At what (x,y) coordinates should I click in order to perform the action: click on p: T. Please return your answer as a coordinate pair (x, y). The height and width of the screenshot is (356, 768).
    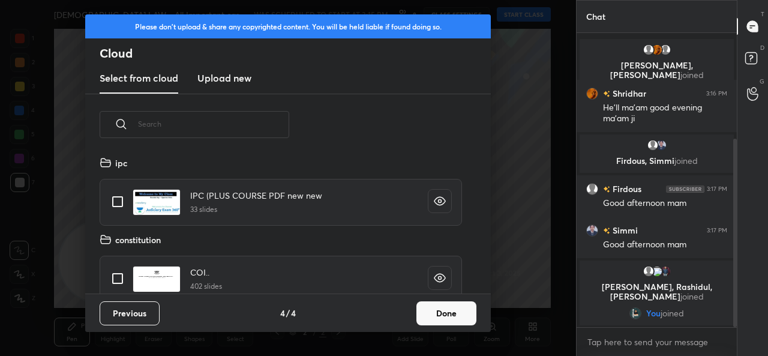
    Looking at the image, I should click on (763, 14).